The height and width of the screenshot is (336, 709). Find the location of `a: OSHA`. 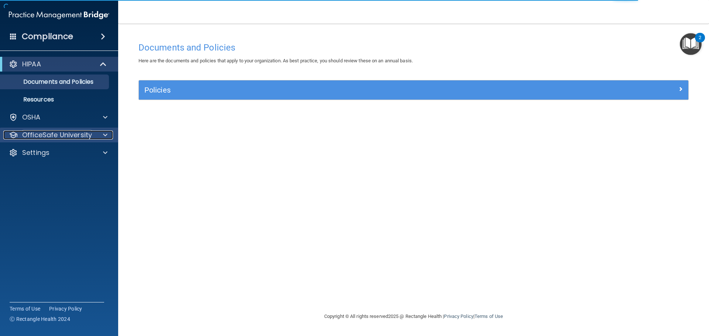

a: OSHA is located at coordinates (58, 117).